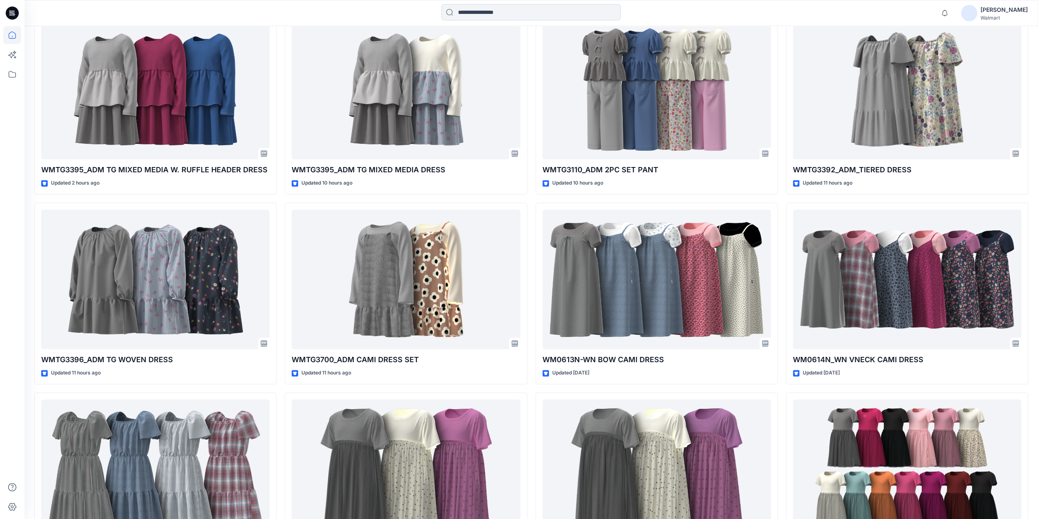  I want to click on p: WMTG3396_ADM TG WOVEN DRESS, so click(155, 359).